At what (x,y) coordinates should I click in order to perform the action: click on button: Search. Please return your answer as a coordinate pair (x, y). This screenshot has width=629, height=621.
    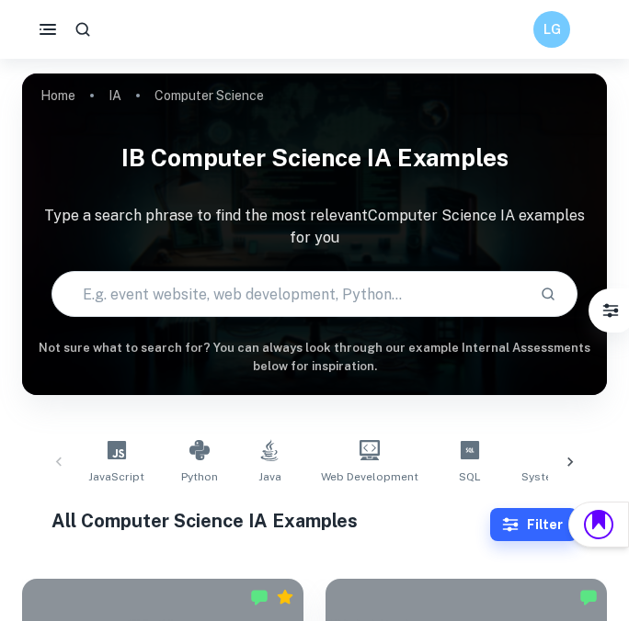
    Looking at the image, I should click on (548, 294).